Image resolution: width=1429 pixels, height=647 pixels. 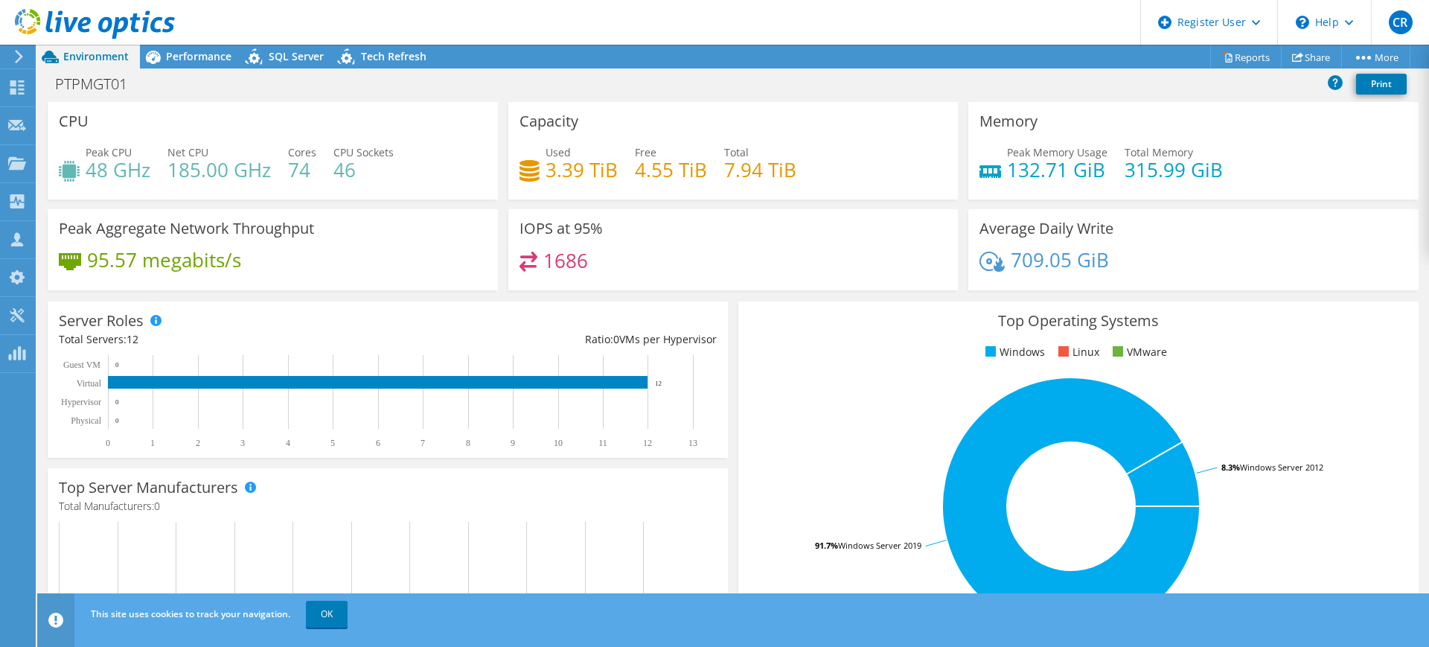 I want to click on tspan: 91.7%, so click(x=826, y=545).